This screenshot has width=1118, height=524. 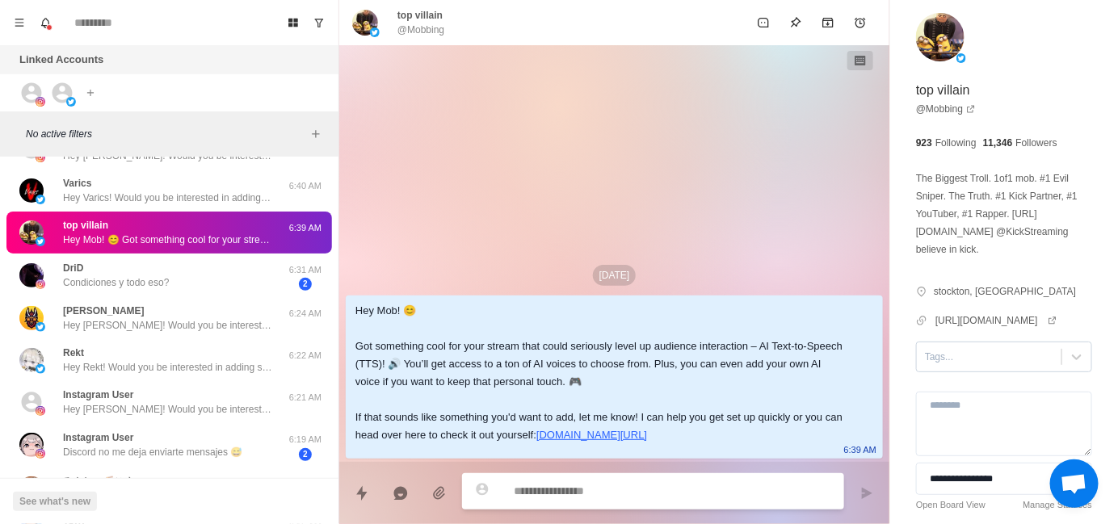 I want to click on button: Show unread conversations, so click(x=319, y=23).